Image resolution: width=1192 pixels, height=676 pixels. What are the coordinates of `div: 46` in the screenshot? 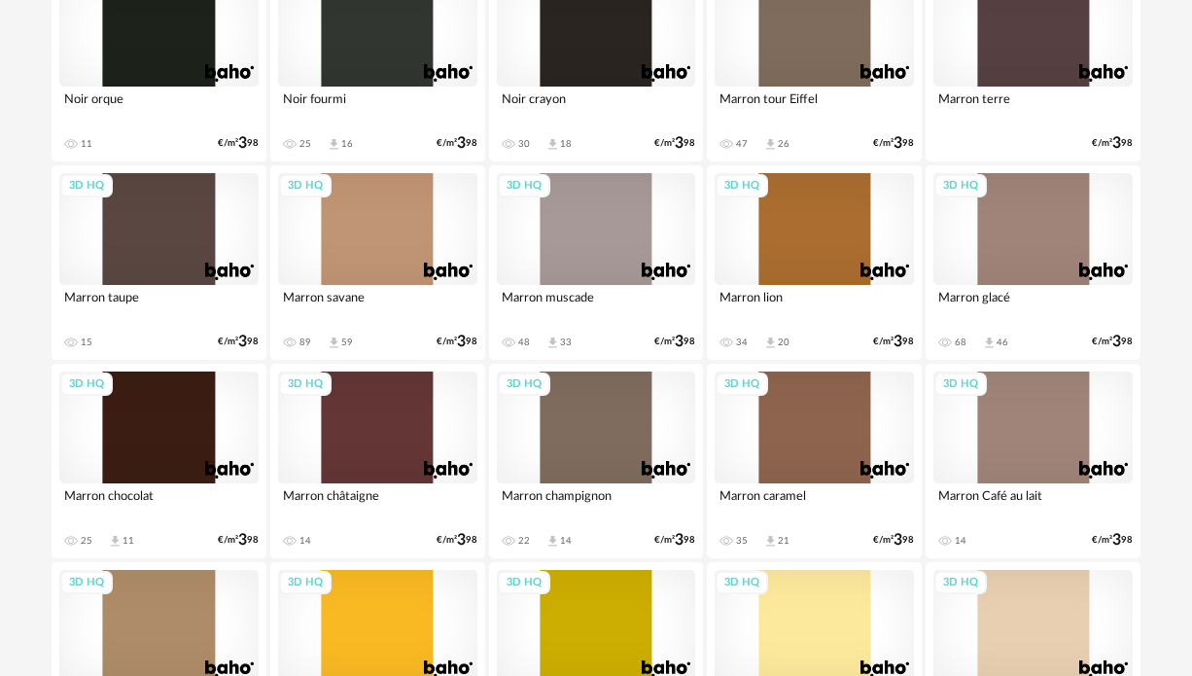 It's located at (1002, 342).